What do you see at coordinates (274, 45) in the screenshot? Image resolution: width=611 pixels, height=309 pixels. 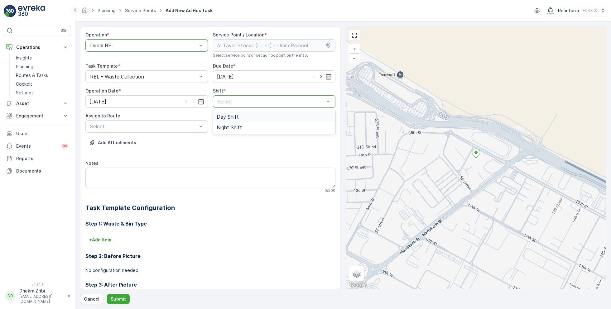 I see `input: Al Tayer Stocks (L.L.C.) - Umm Ramool` at bounding box center [274, 45].